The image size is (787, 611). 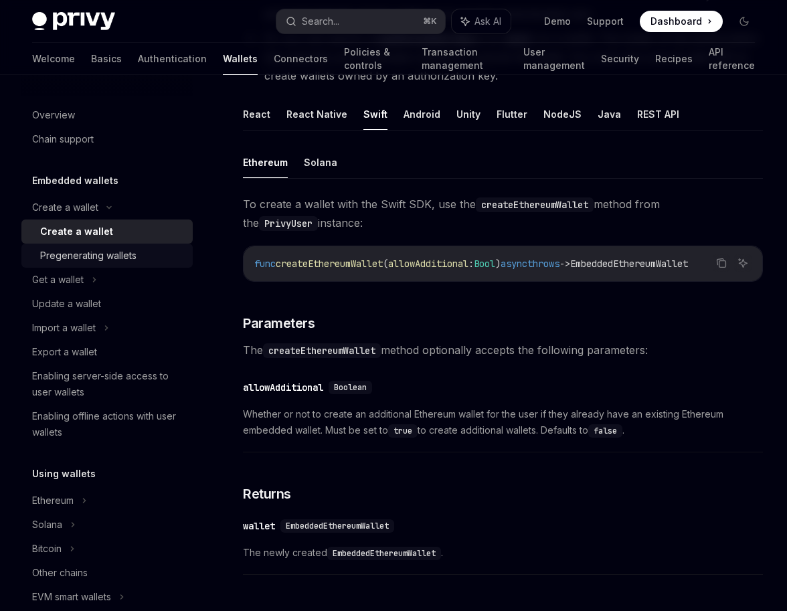 I want to click on span: To create a wallet with the Swift SDK, use the method from the instance:, so click(x=503, y=214).